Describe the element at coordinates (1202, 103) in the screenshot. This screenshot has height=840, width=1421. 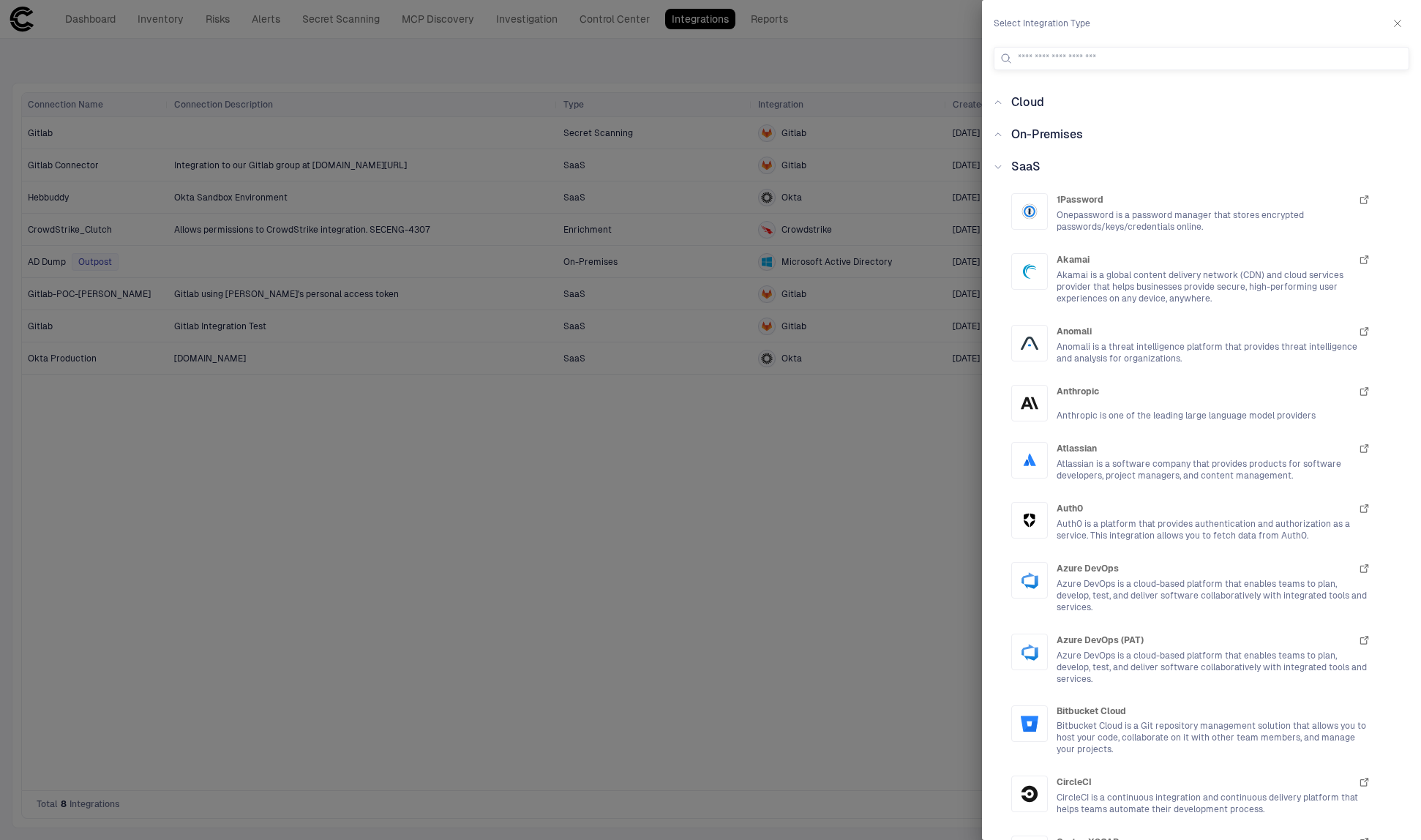
I see `div: Cloud` at that location.